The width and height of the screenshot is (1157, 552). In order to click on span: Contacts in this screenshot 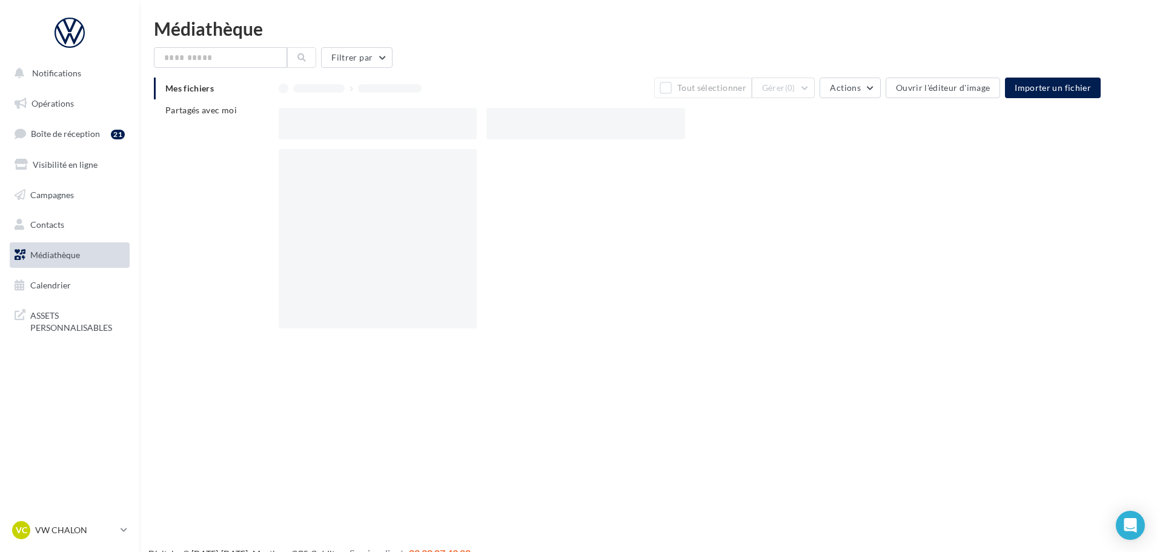, I will do `click(47, 224)`.